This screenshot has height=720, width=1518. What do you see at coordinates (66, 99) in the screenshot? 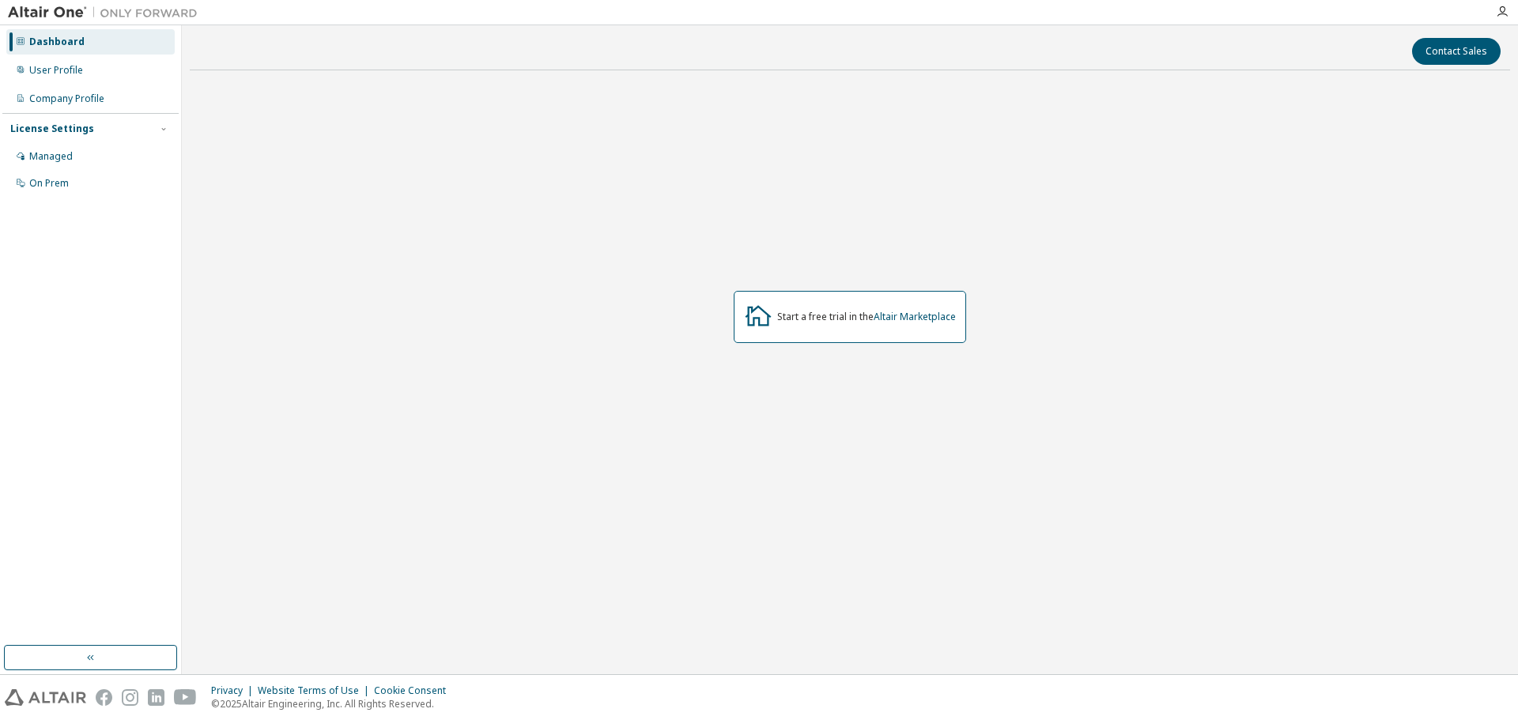
I see `div: Company Profile` at bounding box center [66, 99].